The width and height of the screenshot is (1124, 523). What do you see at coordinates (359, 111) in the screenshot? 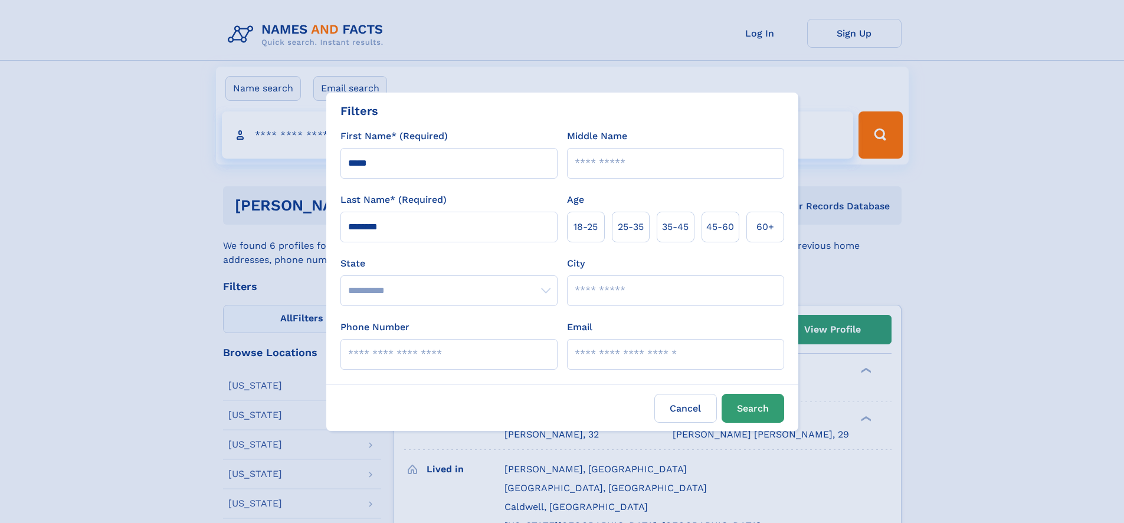
I see `div: Filters` at bounding box center [359, 111].